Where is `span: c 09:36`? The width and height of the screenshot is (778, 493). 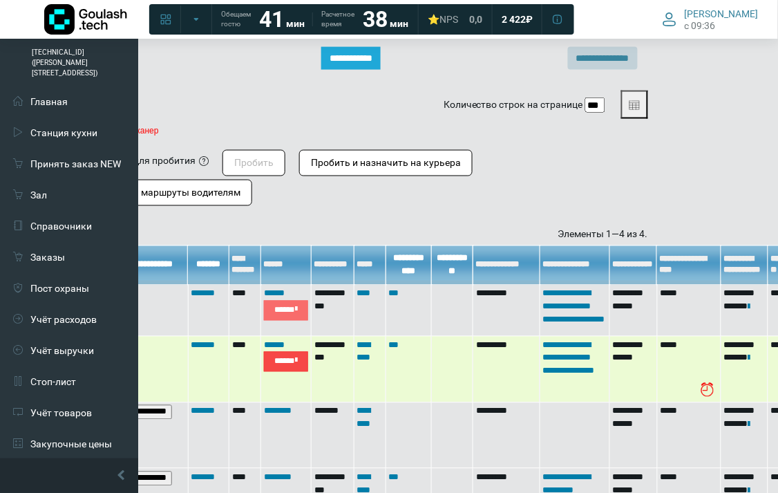 span: c 09:36 is located at coordinates (700, 26).